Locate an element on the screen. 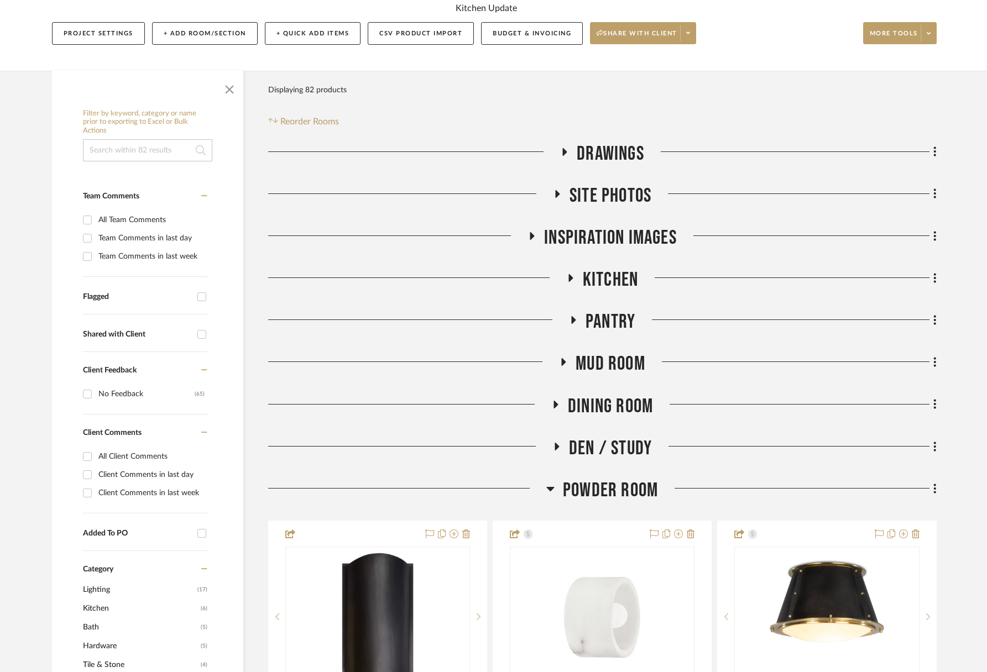 Image resolution: width=987 pixels, height=672 pixels. div: (65) is located at coordinates (200, 394).